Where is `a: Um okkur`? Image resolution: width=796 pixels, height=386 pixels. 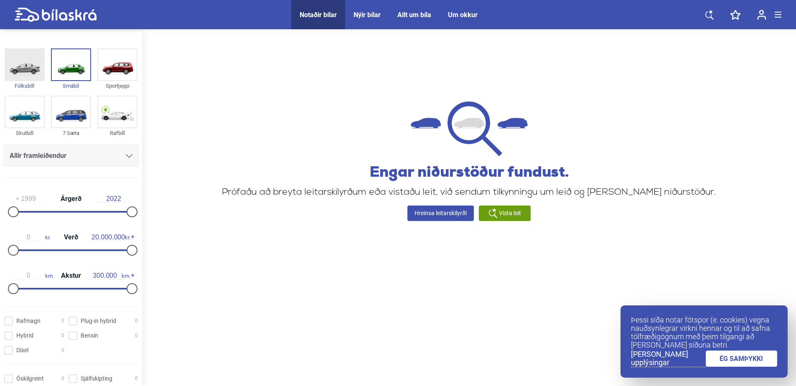
a: Um okkur is located at coordinates (463, 15).